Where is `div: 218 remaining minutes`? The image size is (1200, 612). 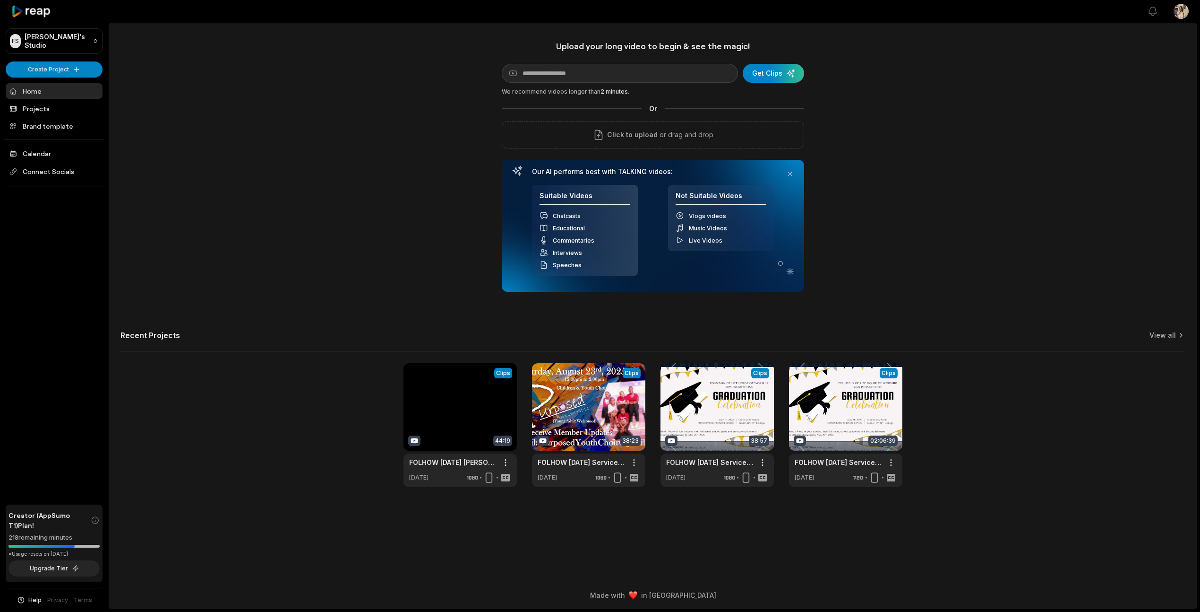
div: 218 remaining minutes is located at coordinates (54, 537).